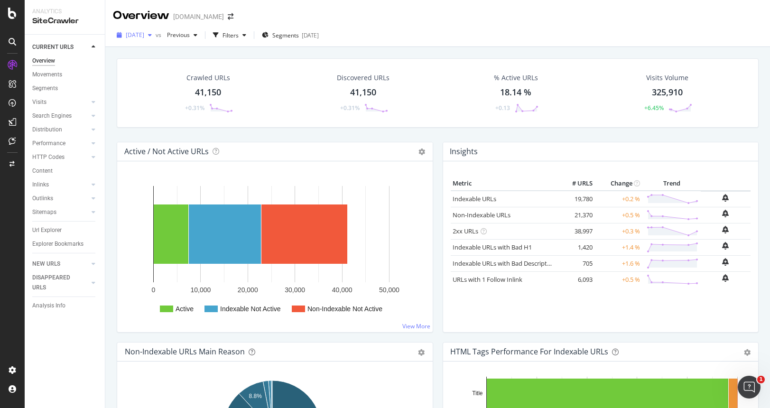 Image resolution: width=770 pixels, height=408 pixels. What do you see at coordinates (43, 198) in the screenshot?
I see `div: Outlinks` at bounding box center [43, 198].